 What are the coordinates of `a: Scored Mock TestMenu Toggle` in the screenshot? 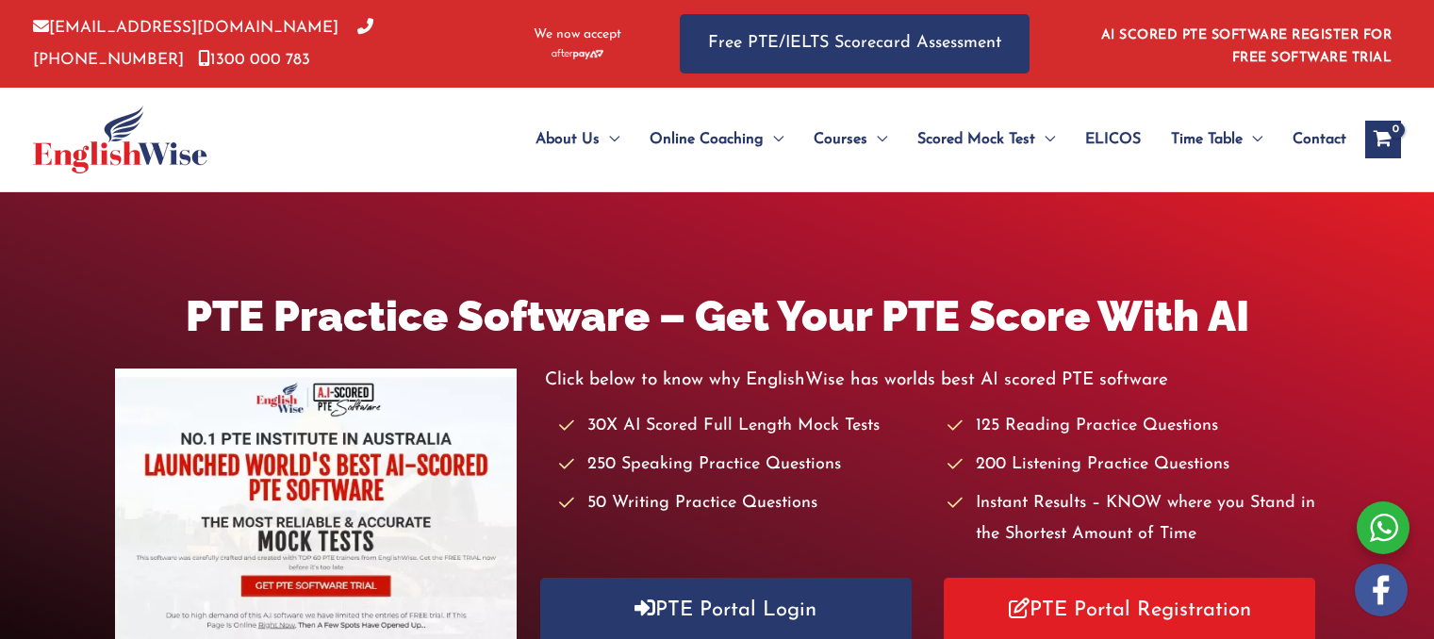 It's located at (986, 140).